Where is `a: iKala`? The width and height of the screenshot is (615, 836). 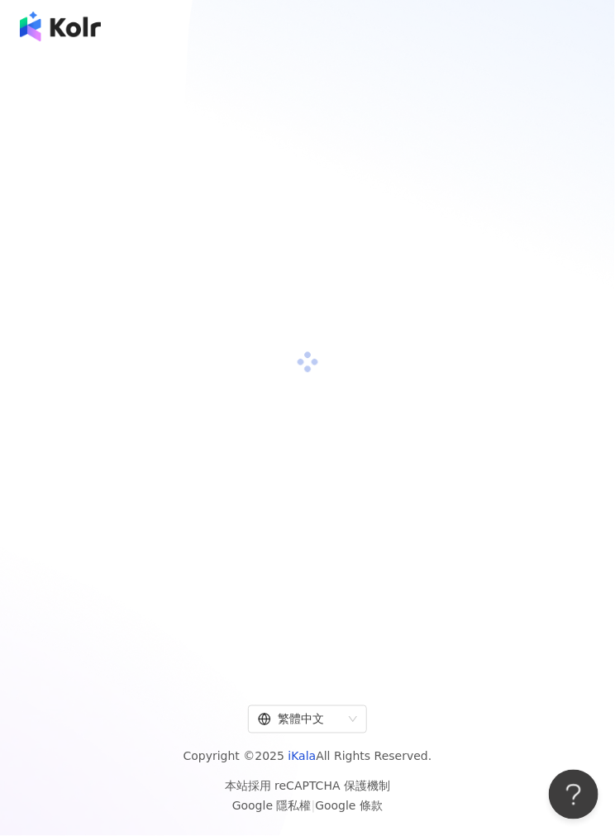 a: iKala is located at coordinates (303, 757).